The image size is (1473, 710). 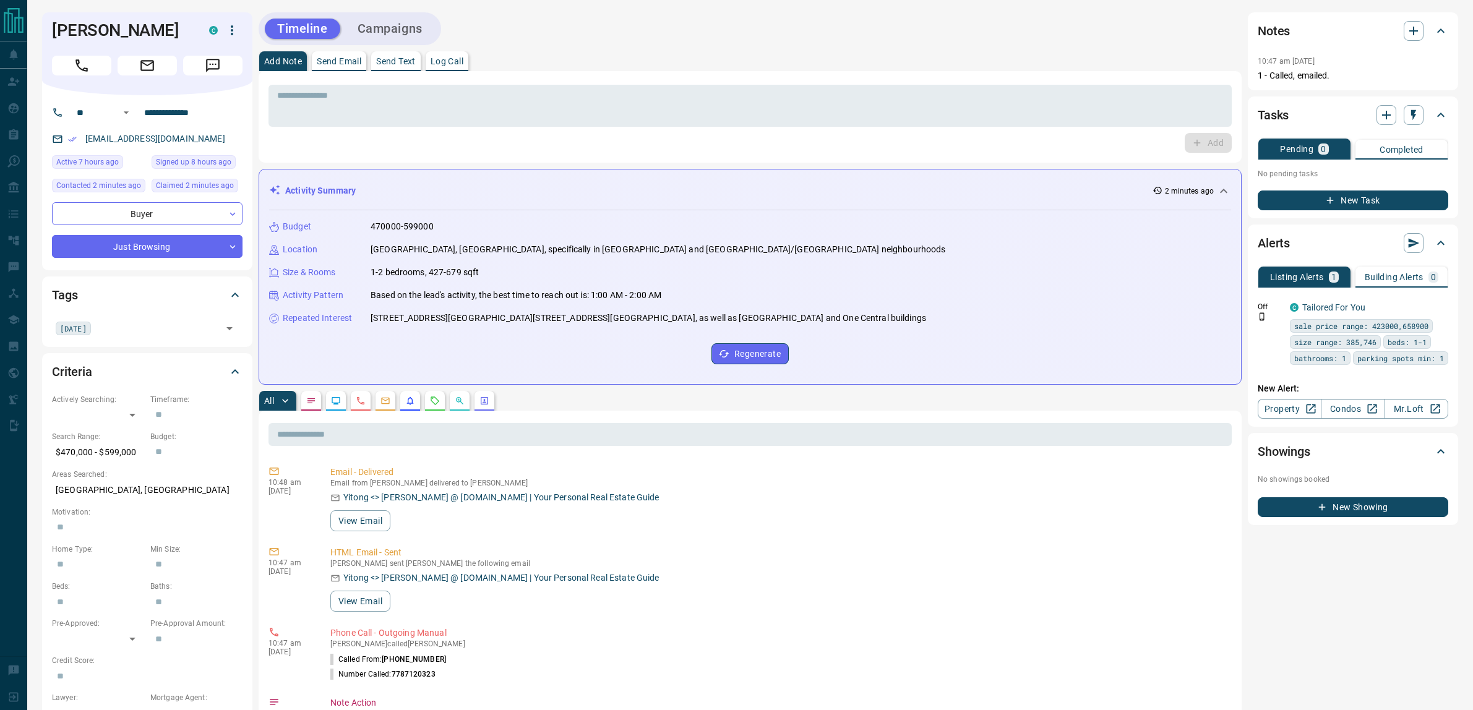 What do you see at coordinates (98, 624) in the screenshot?
I see `p: Pre-Approved:` at bounding box center [98, 624].